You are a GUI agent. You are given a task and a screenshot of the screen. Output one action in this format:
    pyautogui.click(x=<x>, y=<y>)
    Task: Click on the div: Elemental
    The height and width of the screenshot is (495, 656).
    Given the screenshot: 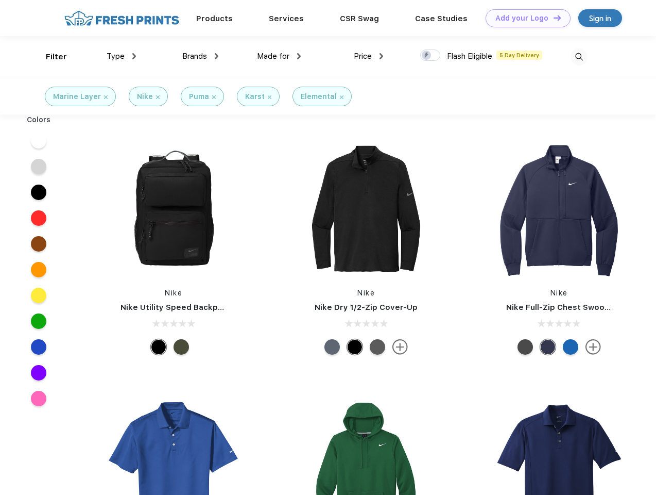 What is the action you would take?
    pyautogui.click(x=319, y=96)
    